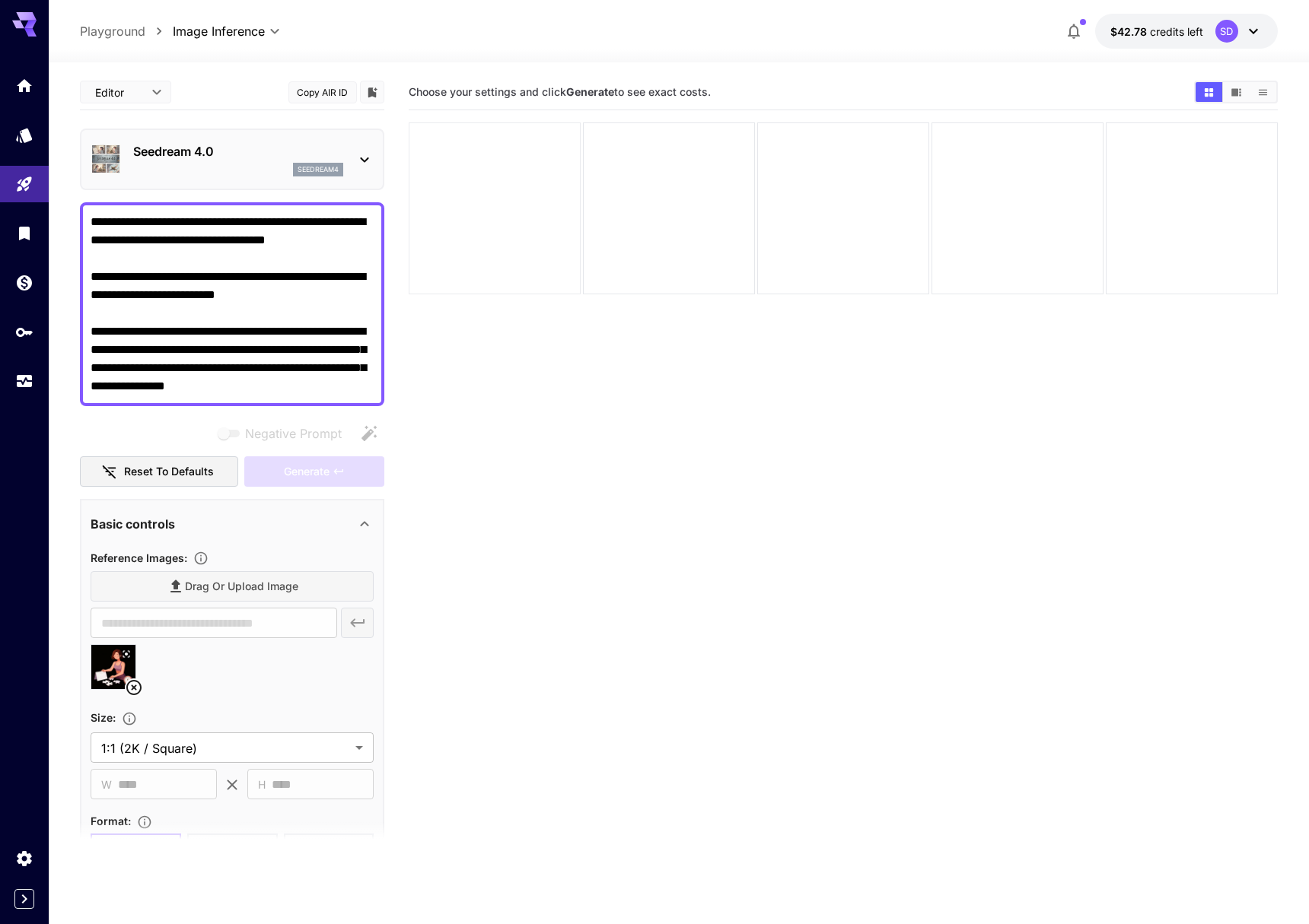 This screenshot has height=924, width=1309. Describe the element at coordinates (1208, 92) in the screenshot. I see `button: Show media in grid view` at that location.